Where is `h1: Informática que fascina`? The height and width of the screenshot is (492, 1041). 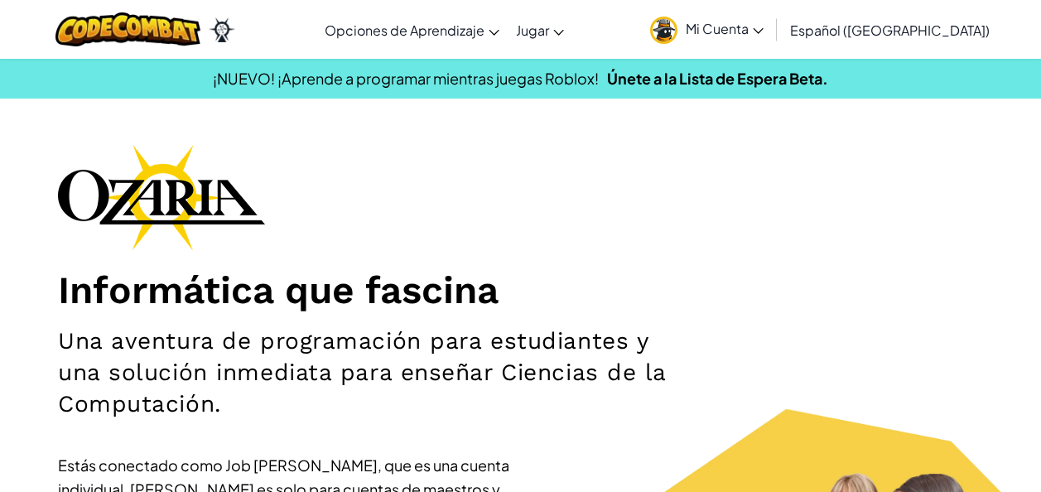 h1: Informática que fascina is located at coordinates (520, 290).